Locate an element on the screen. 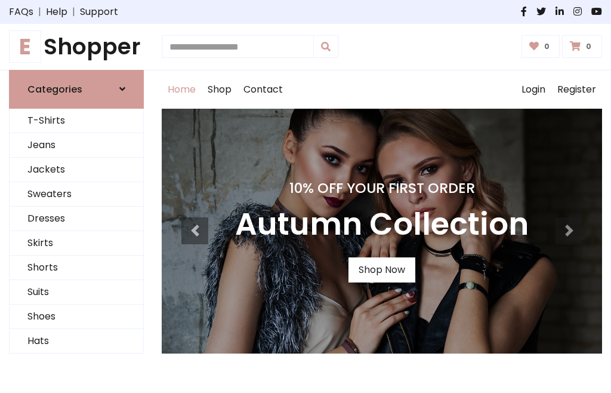  a: Jackets is located at coordinates (76, 169).